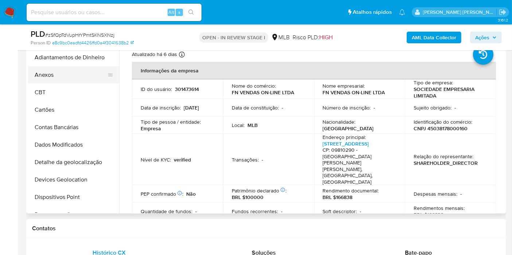  I want to click on p: Nível de KYC :, so click(156, 160).